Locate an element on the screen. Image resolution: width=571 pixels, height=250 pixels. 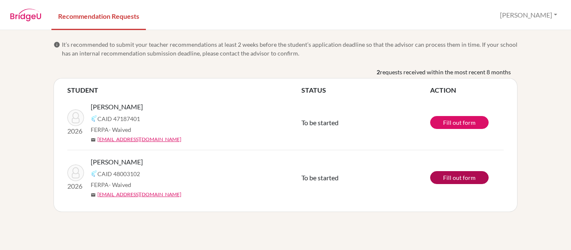
span: info is located at coordinates (57, 45).